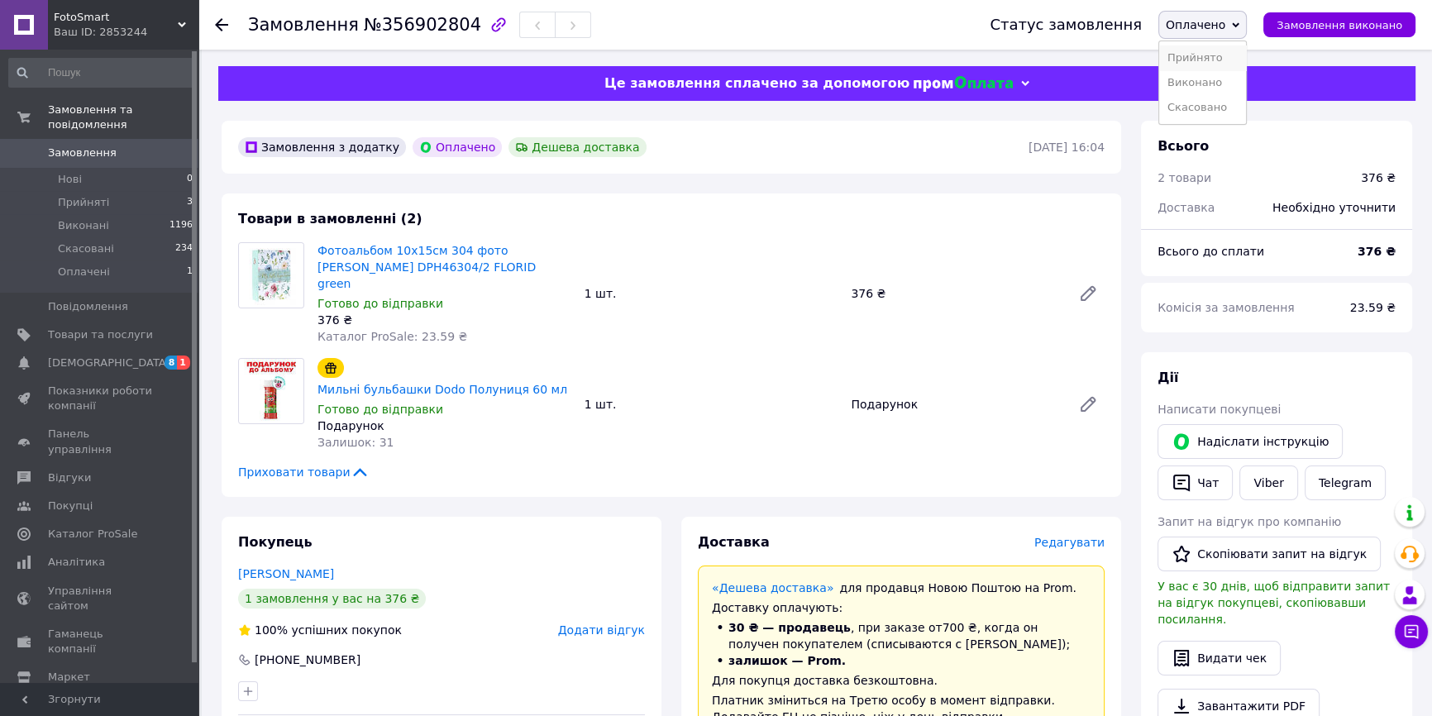  What do you see at coordinates (1269, 554) in the screenshot?
I see `button: Скопіювати запит на відгук` at bounding box center [1269, 554].